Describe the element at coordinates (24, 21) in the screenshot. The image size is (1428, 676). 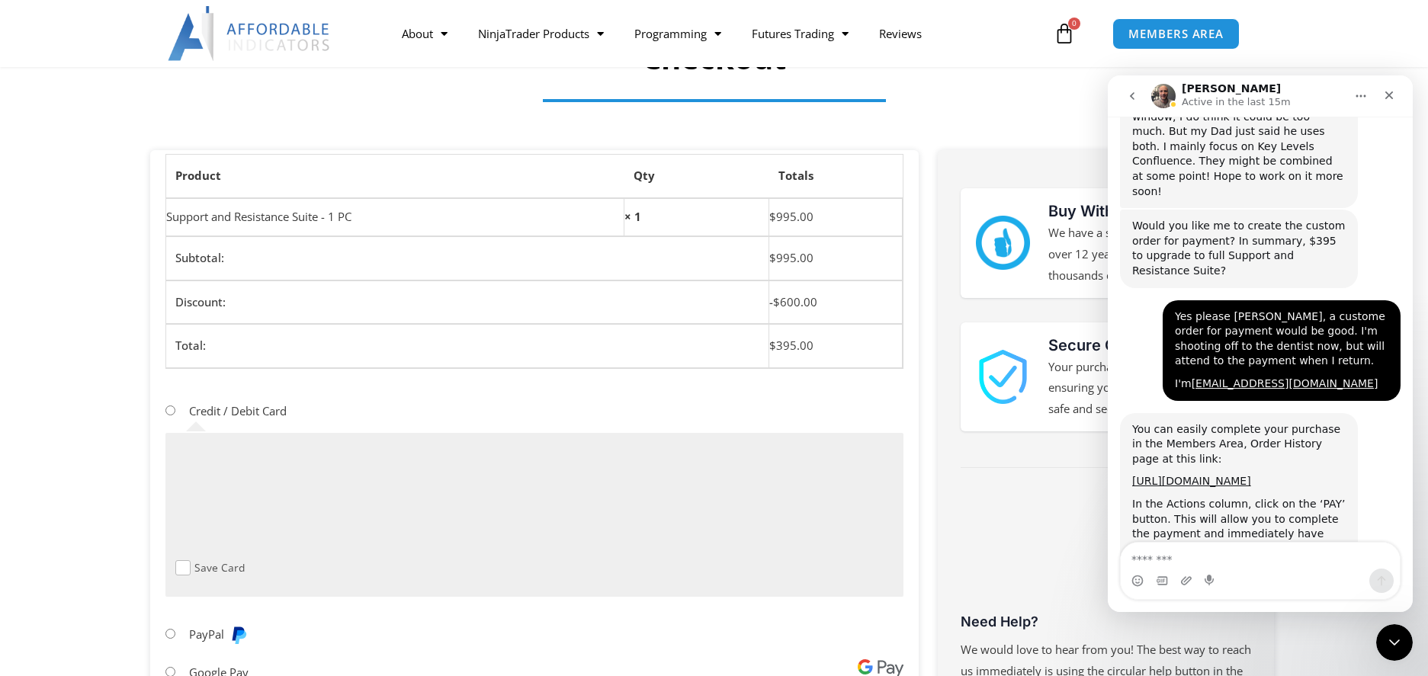
I see `button: go back` at that location.